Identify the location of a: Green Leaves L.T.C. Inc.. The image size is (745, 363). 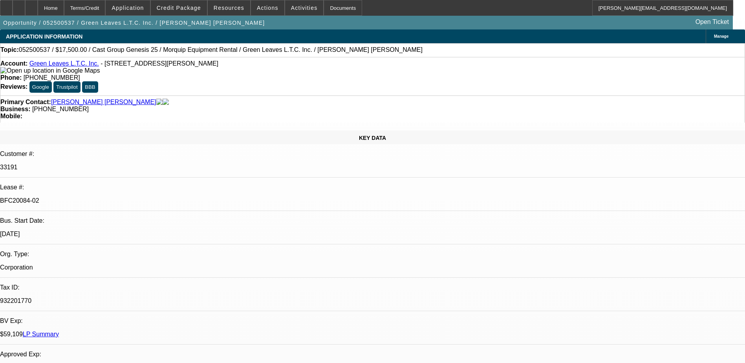
(64, 63).